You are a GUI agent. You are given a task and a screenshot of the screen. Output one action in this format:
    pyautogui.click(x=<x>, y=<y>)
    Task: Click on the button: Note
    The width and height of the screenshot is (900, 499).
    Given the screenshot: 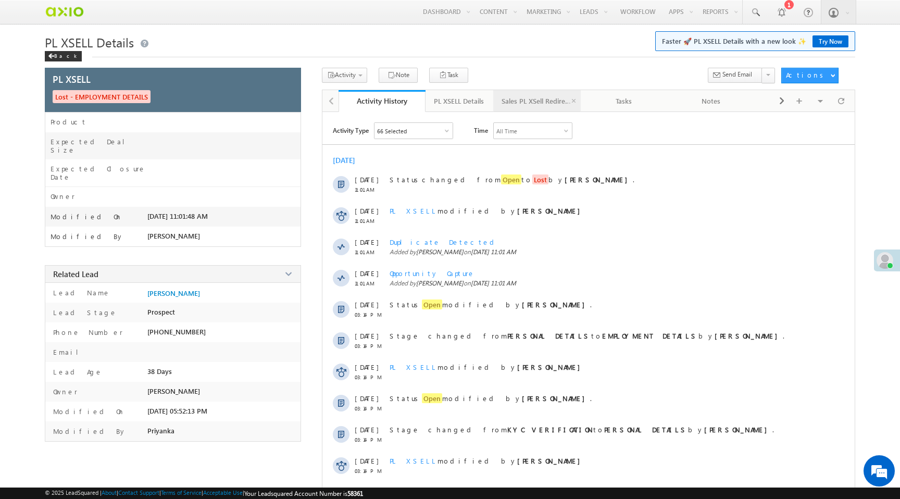 What is the action you would take?
    pyautogui.click(x=398, y=75)
    